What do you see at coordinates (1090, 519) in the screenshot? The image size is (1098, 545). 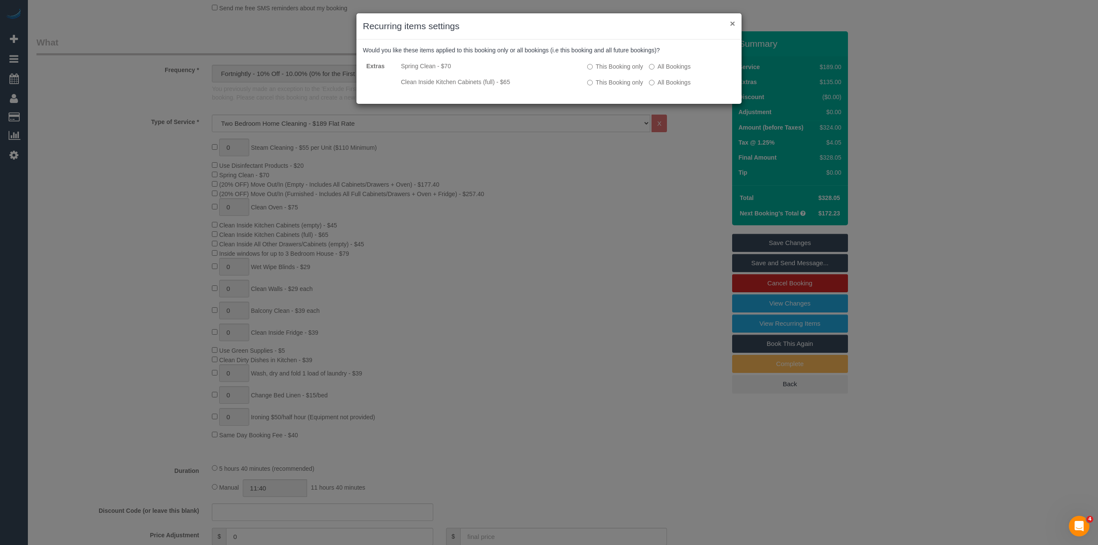 I see `span: 4` at bounding box center [1090, 519].